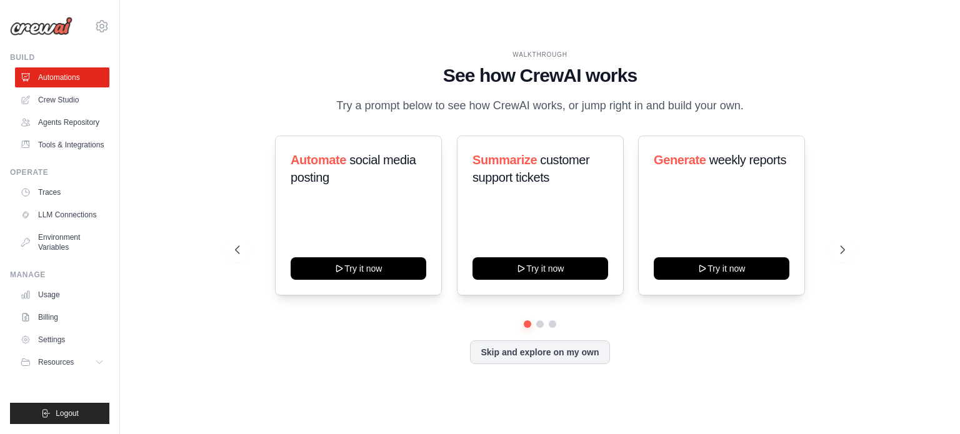  What do you see at coordinates (62, 340) in the screenshot?
I see `a: Settings` at bounding box center [62, 340].